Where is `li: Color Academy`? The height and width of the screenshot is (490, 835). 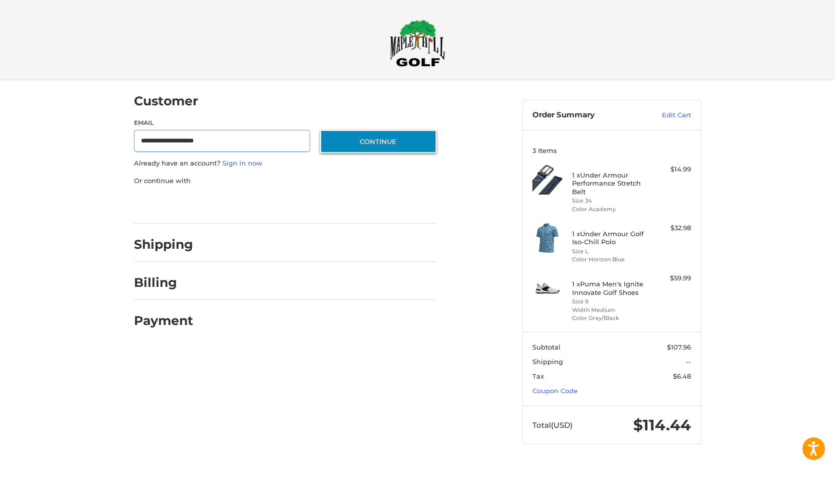 li: Color Academy is located at coordinates (610, 209).